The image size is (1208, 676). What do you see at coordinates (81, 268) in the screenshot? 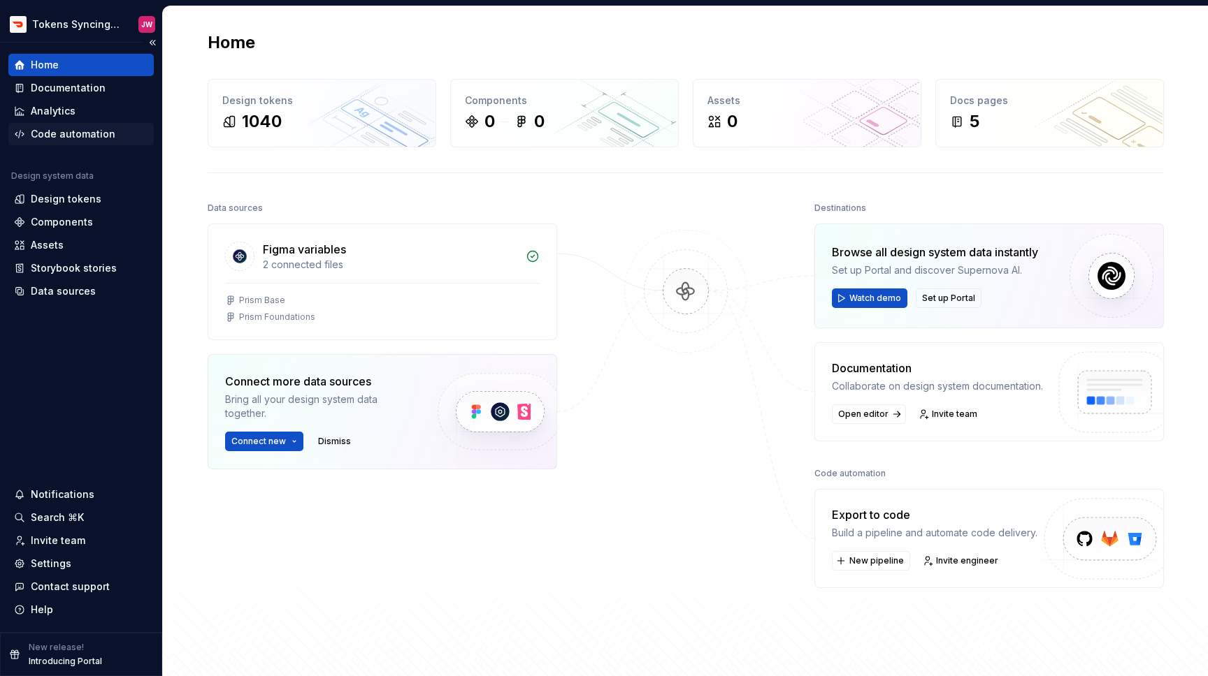
I see `a: Storybook stories` at bounding box center [81, 268].